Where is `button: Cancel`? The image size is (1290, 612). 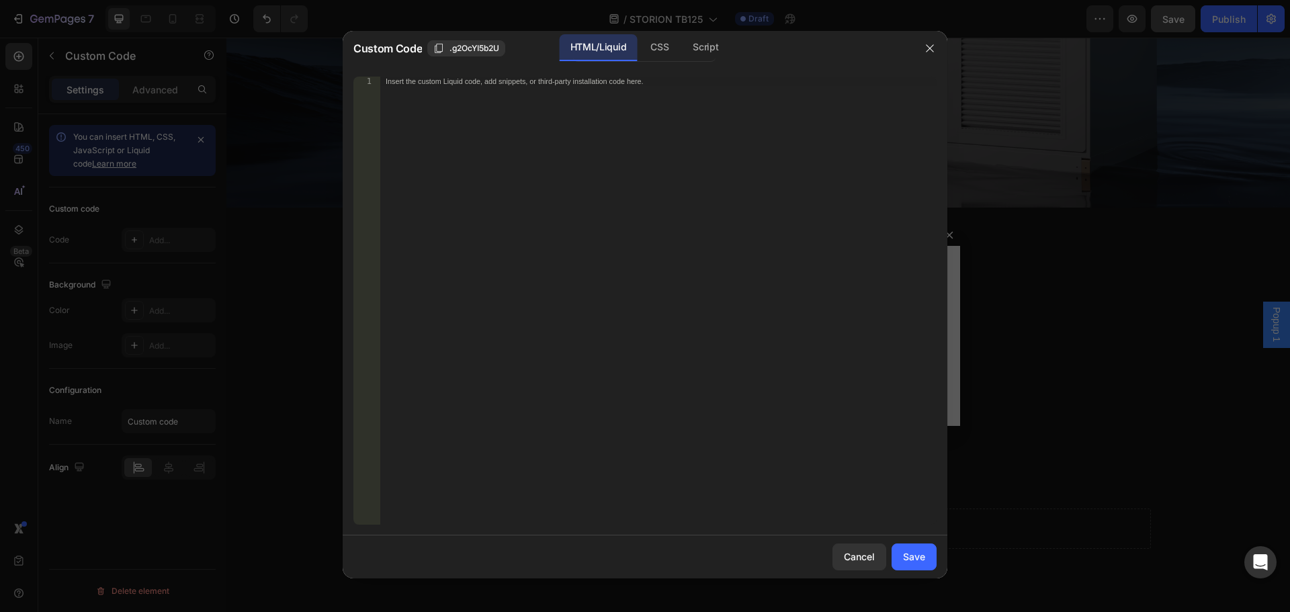
button: Cancel is located at coordinates (859, 557).